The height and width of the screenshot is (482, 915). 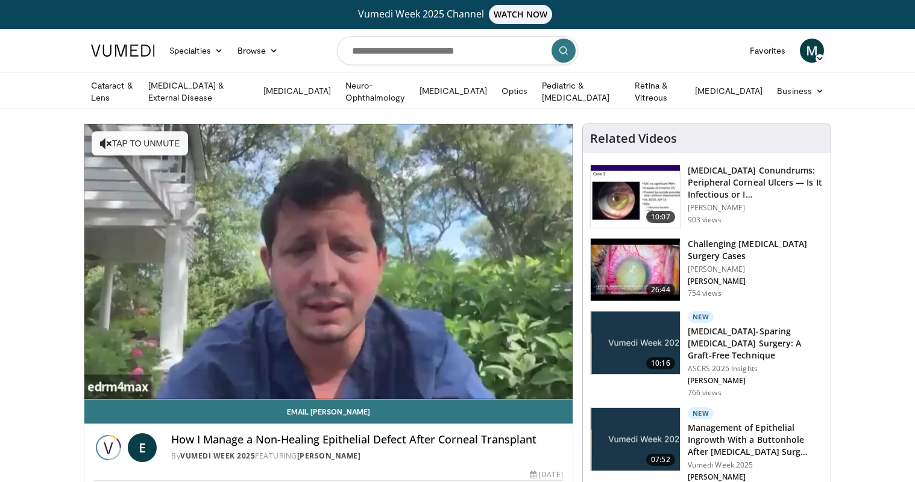 What do you see at coordinates (800, 91) in the screenshot?
I see `a: Business` at bounding box center [800, 91].